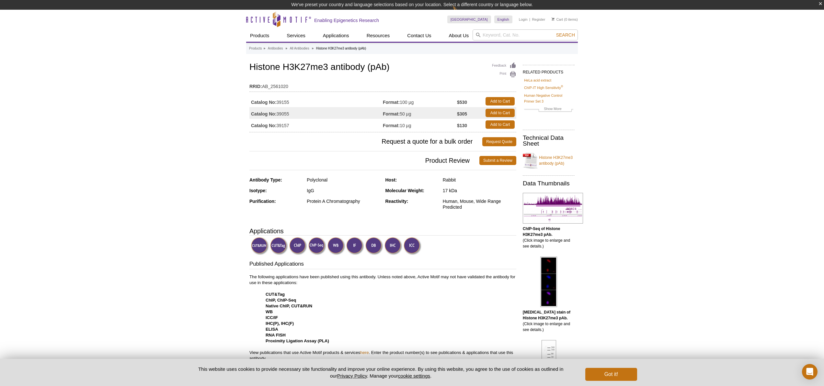 The image size is (824, 386). I want to click on strong: ChIP, ChIP-Seq, so click(281, 300).